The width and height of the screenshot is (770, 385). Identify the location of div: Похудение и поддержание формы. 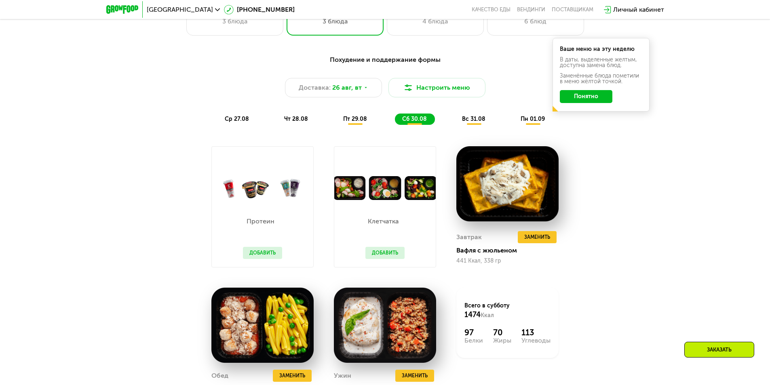
(385, 60).